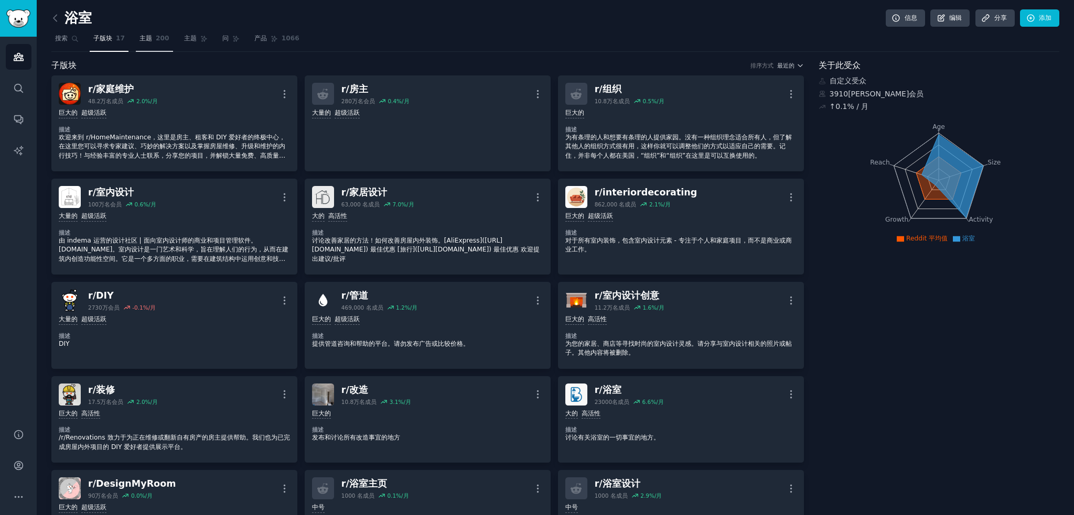 The image size is (1074, 515). What do you see at coordinates (571, 414) in the screenshot?
I see `font: 大的` at bounding box center [571, 414].